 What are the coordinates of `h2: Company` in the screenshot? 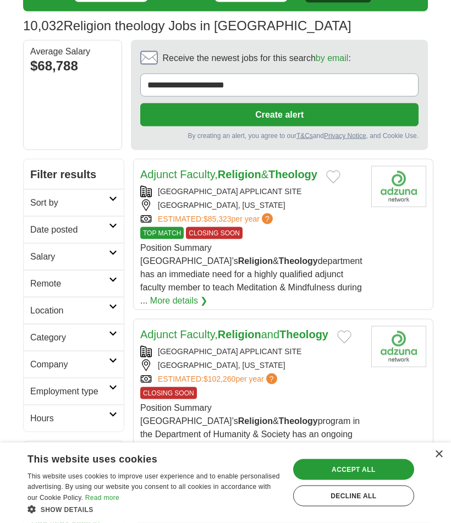 It's located at (69, 365).